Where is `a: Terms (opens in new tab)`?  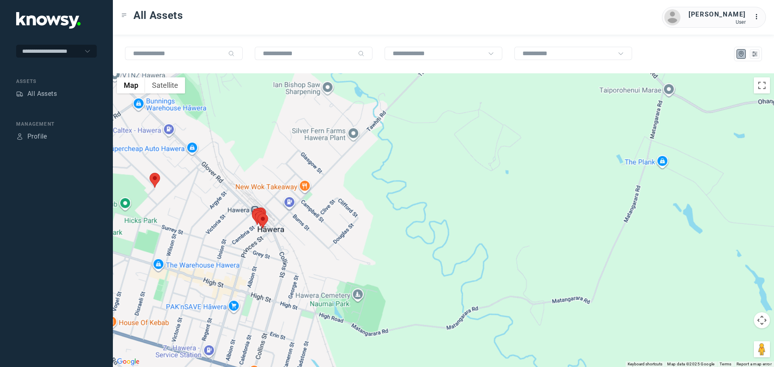
a: Terms (opens in new tab) is located at coordinates (725, 364).